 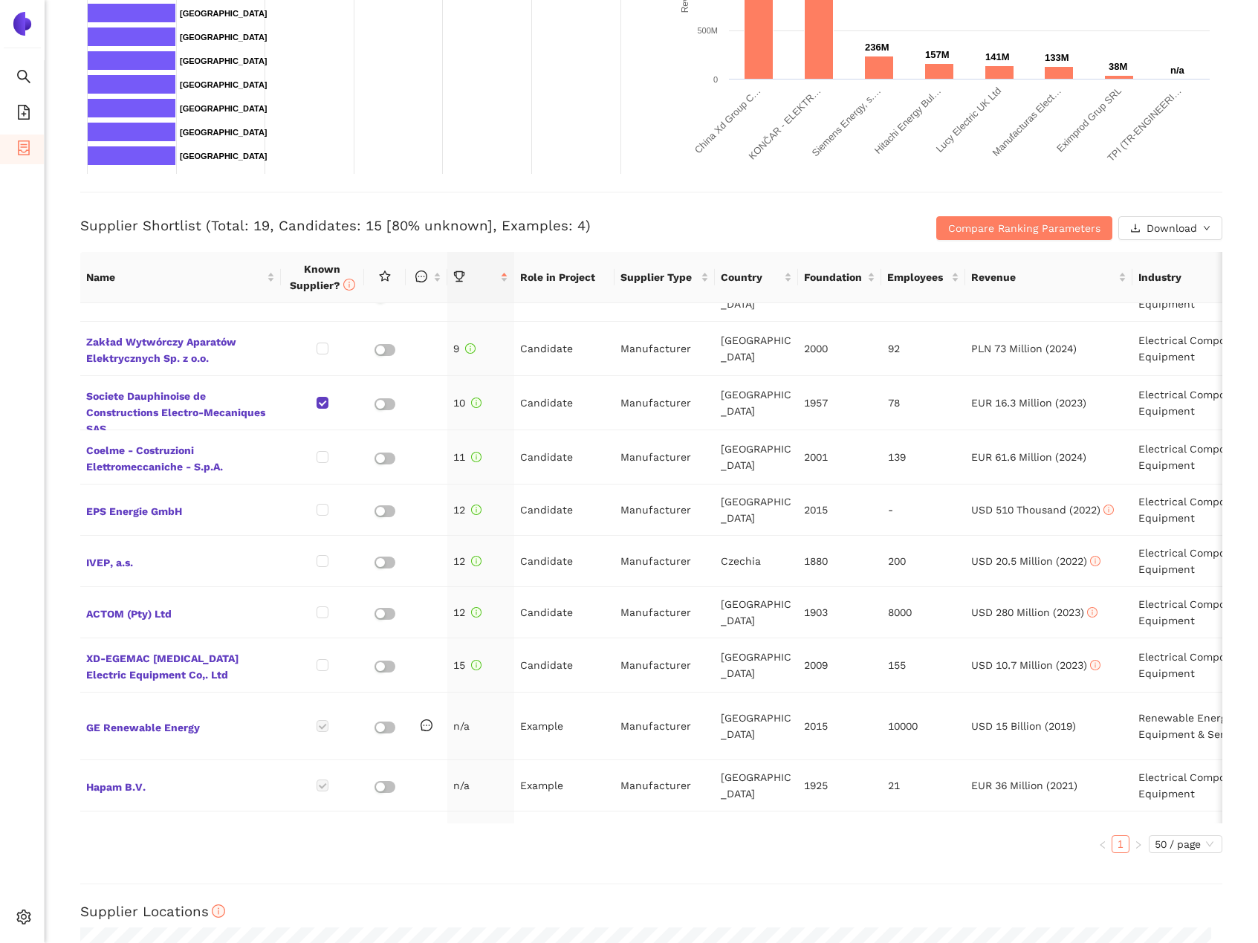 I want to click on th: this column's title is Revenue,this column is sortable, so click(x=1049, y=277).